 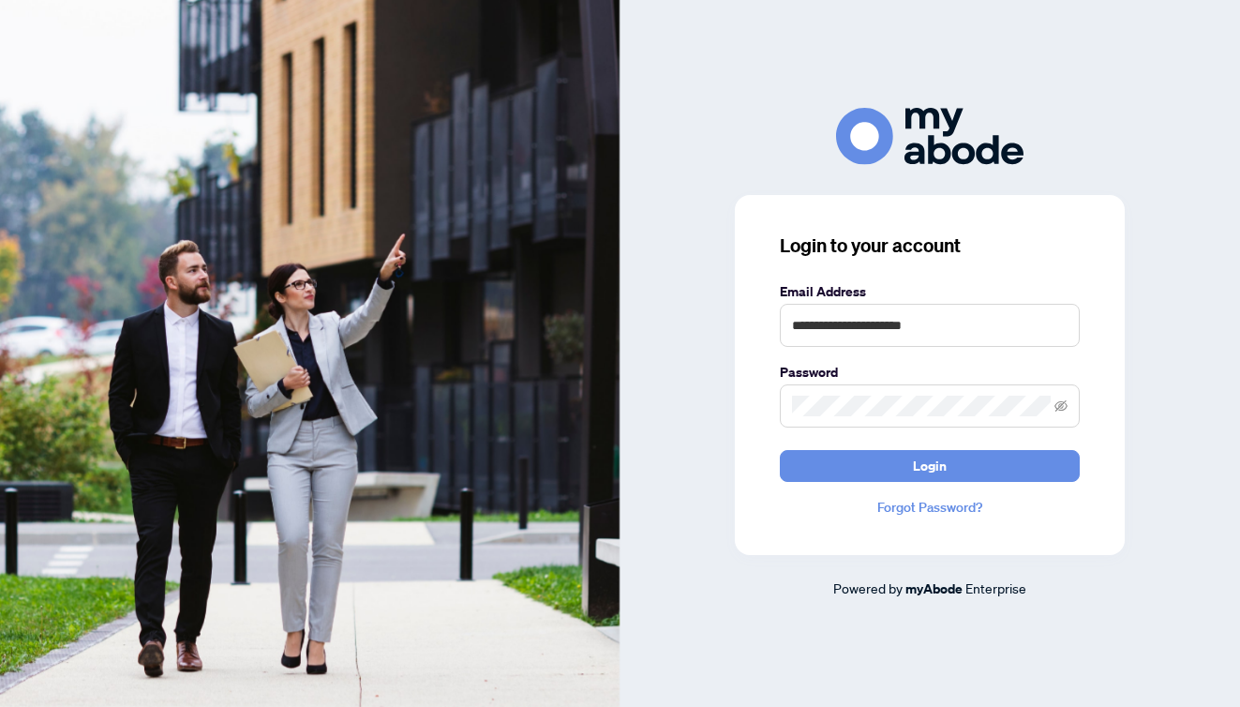 What do you see at coordinates (930, 466) in the screenshot?
I see `button: Login` at bounding box center [930, 466].